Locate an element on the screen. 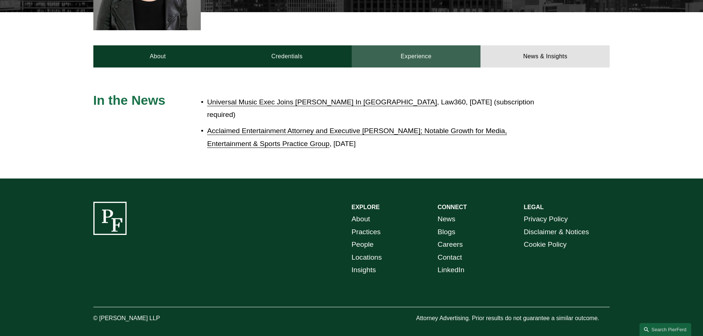  p: Attorney Advertising. Prior results do not guarantee a similar outcome. is located at coordinates (512, 318).